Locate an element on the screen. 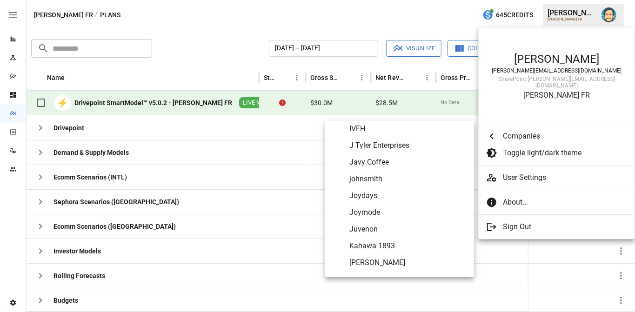 This screenshot has width=635, height=312. span: User Settings is located at coordinates (565, 178).